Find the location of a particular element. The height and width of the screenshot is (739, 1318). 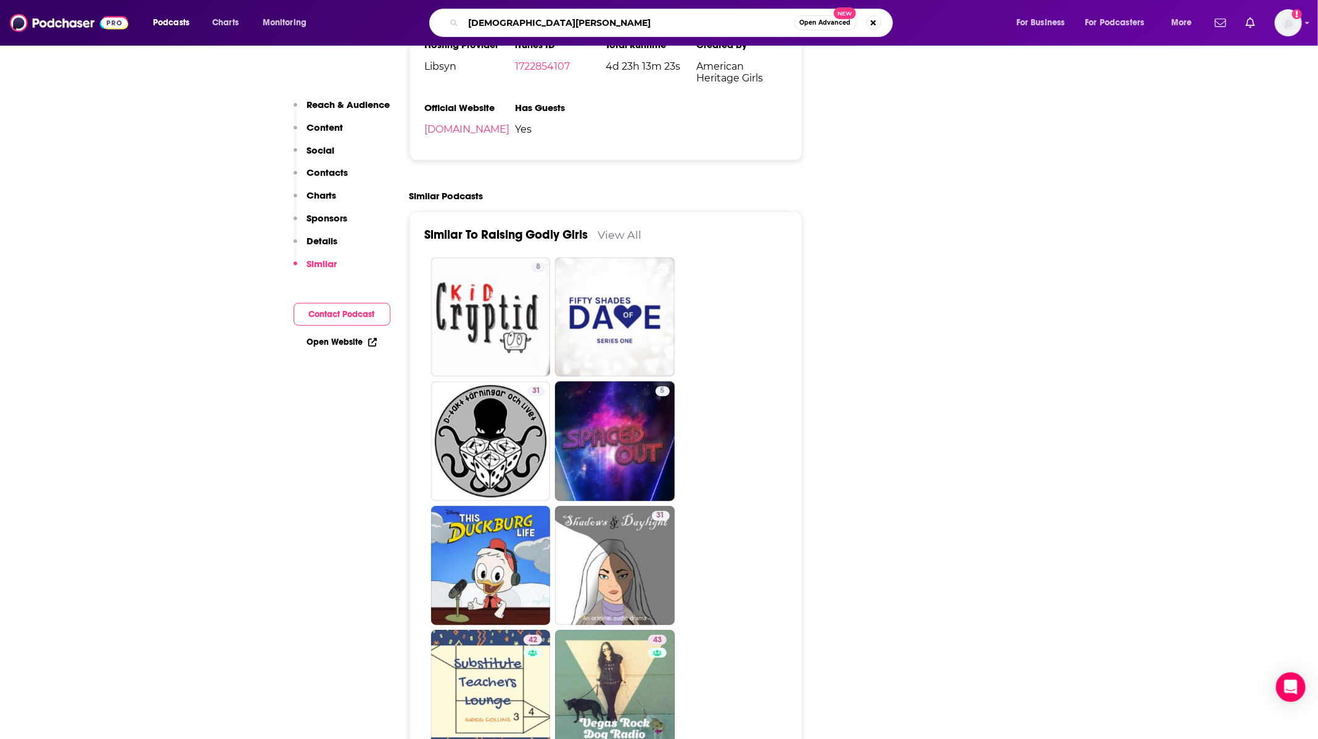

span: For Podcasters is located at coordinates (1115, 23).